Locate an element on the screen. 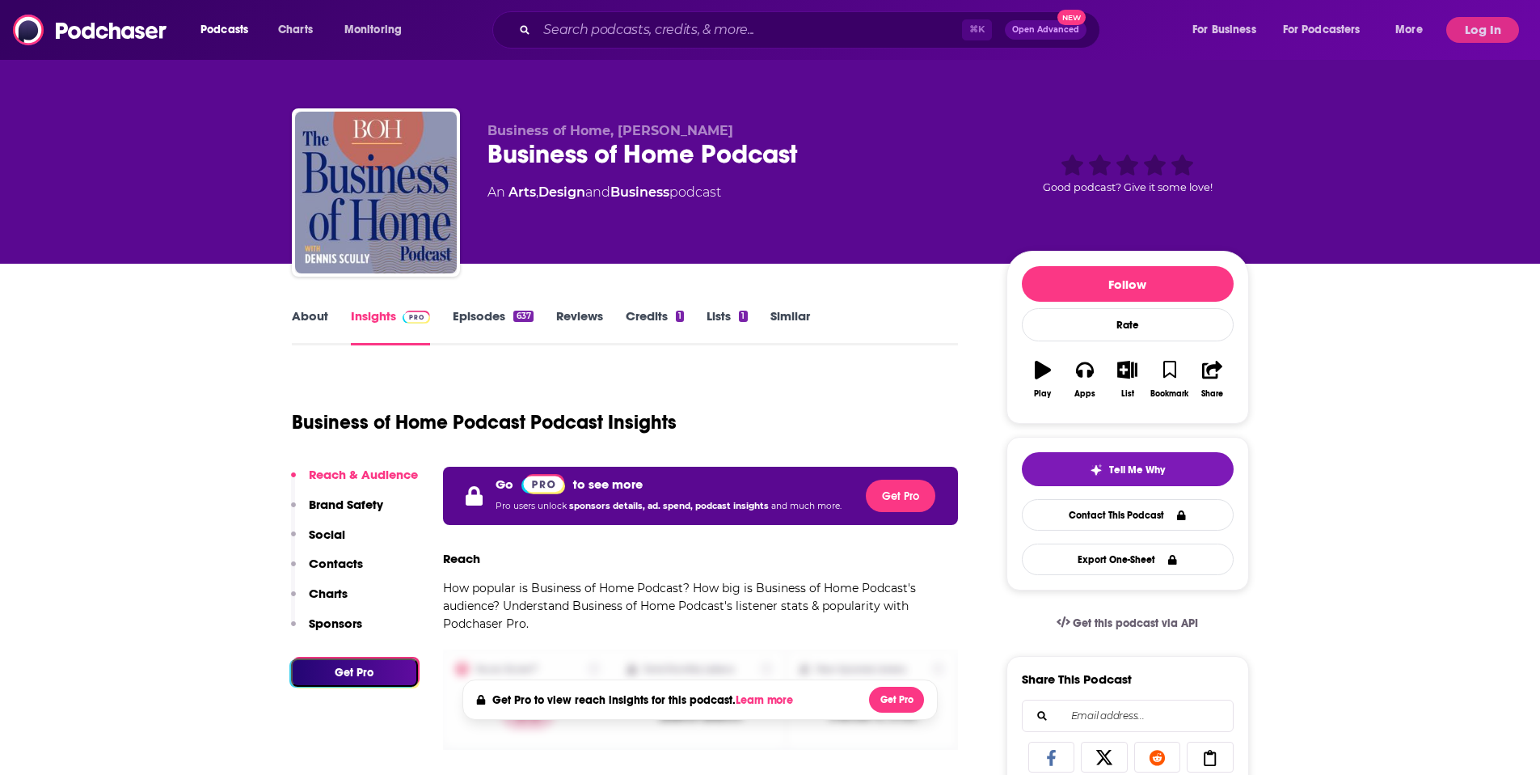 Image resolution: width=1540 pixels, height=775 pixels. h3: Share This Podcast is located at coordinates (1077, 678).